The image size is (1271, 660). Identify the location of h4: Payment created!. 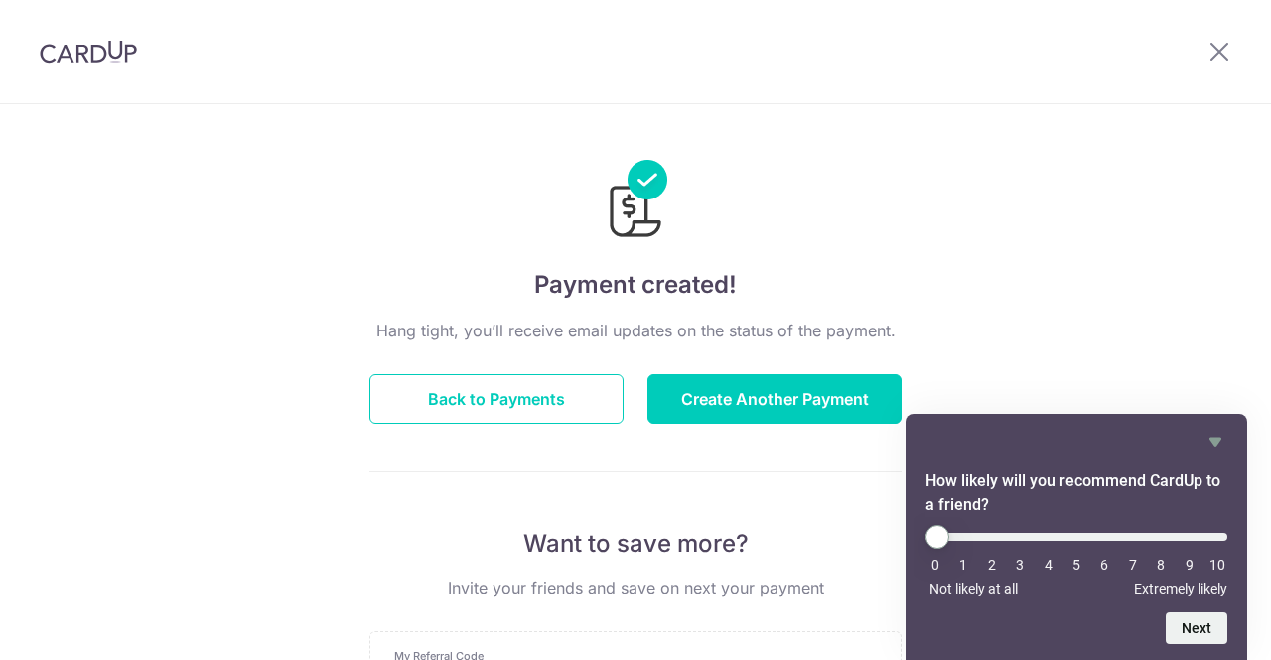
(636, 285).